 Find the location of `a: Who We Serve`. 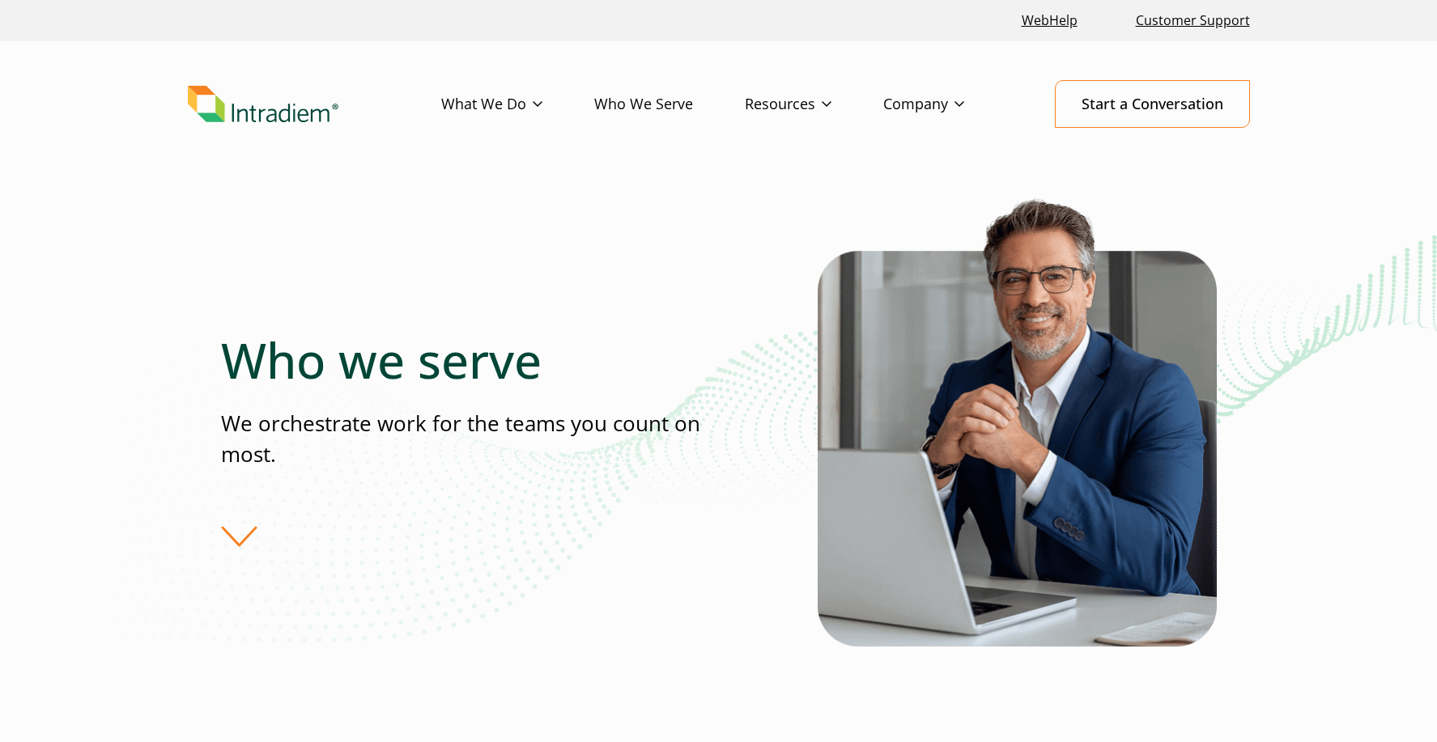

a: Who We Serve is located at coordinates (669, 104).